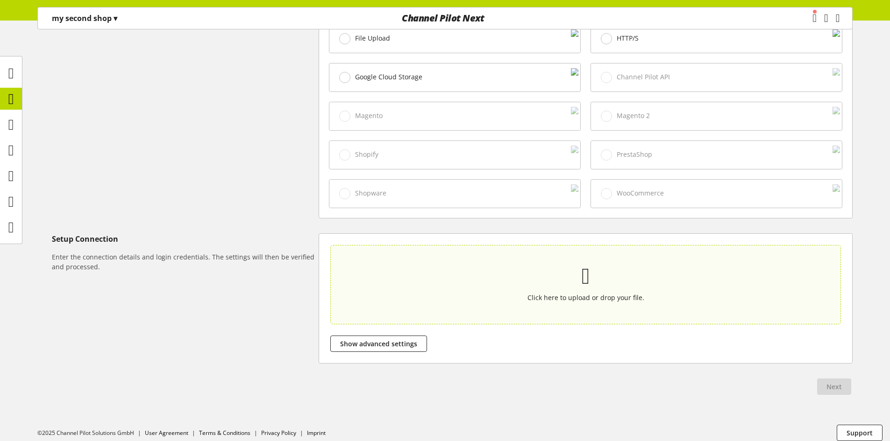  I want to click on button: Show advanced settings, so click(378, 344).